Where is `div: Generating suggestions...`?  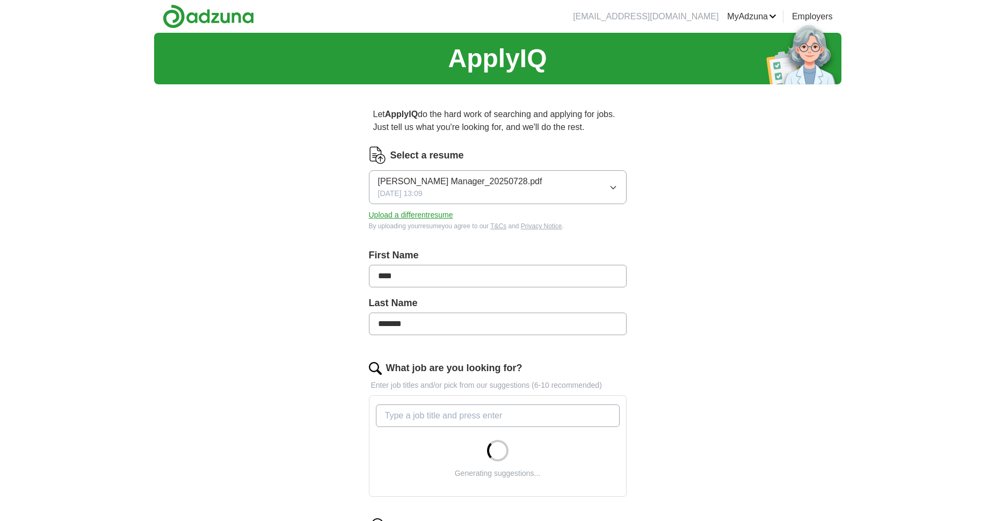 div: Generating suggestions... is located at coordinates (498, 473).